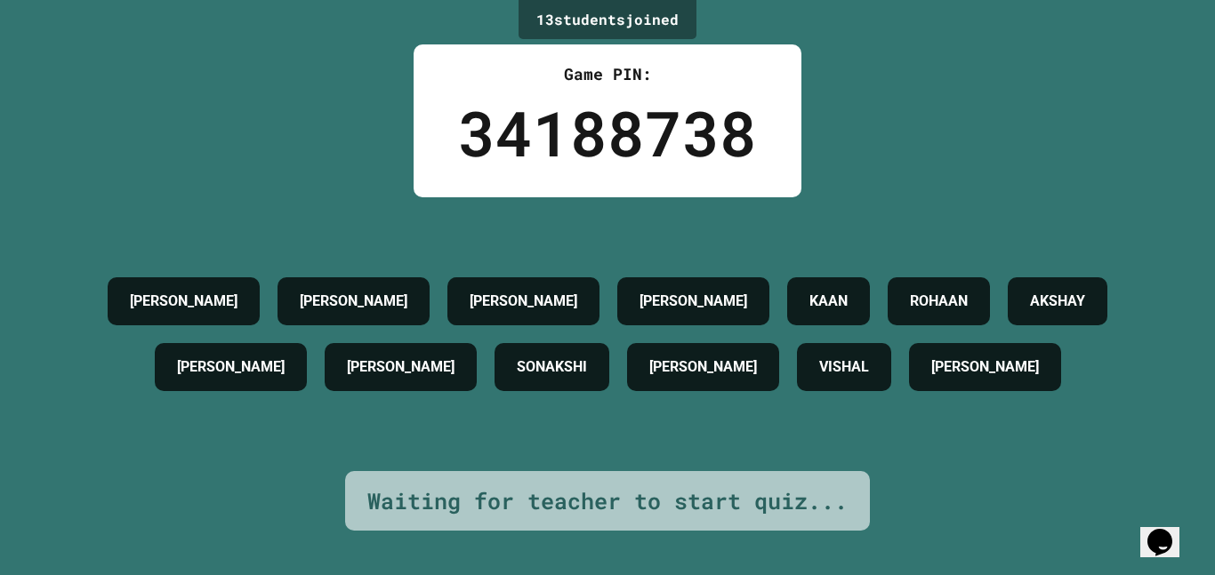  I want to click on h4: VISHAL, so click(844, 367).